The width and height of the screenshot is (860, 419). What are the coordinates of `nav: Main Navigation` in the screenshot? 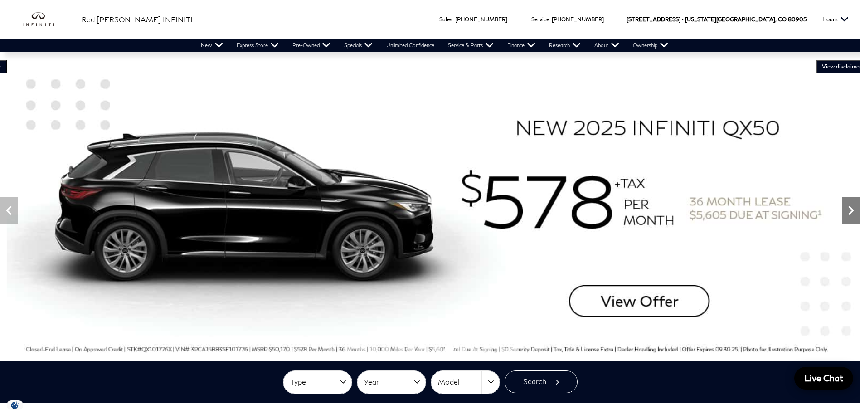 It's located at (434, 45).